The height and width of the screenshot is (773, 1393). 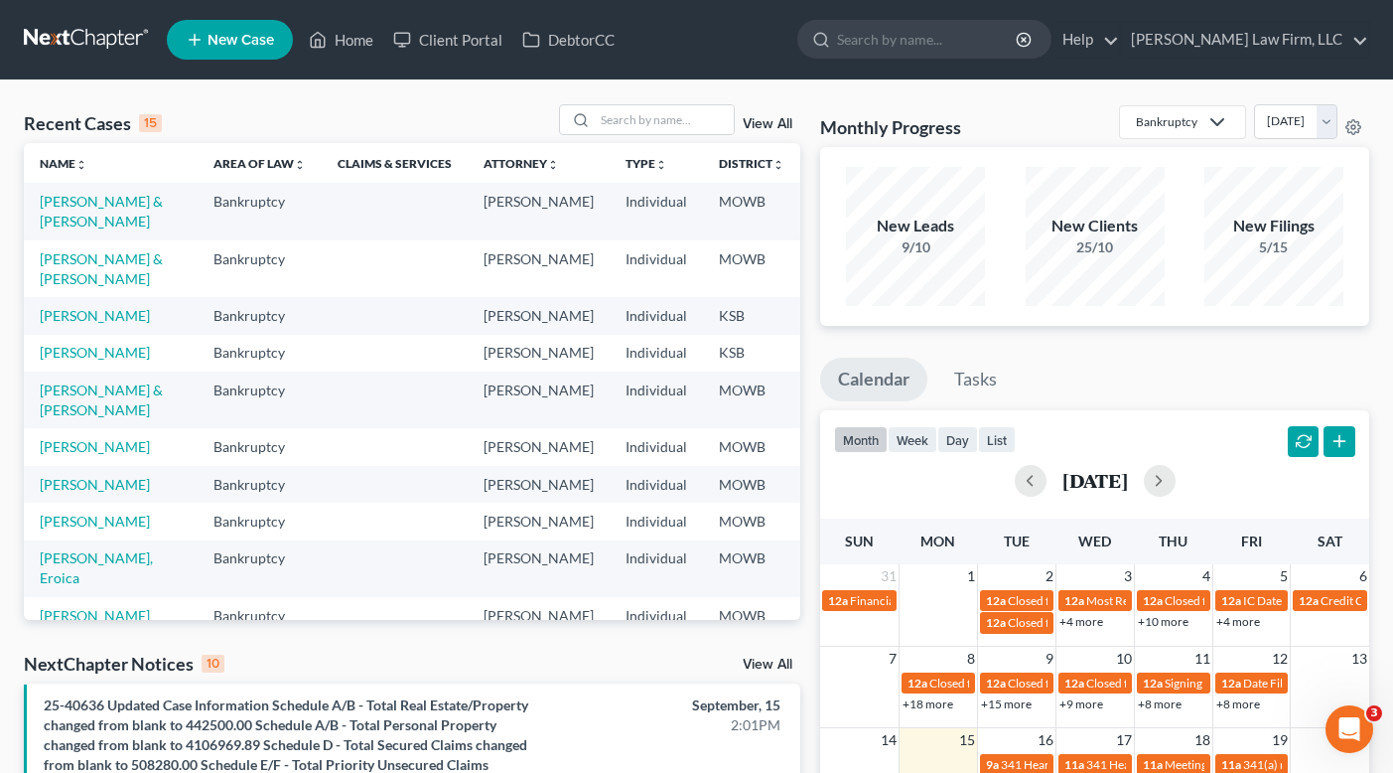 What do you see at coordinates (1202, 658) in the screenshot?
I see `span: 11` at bounding box center [1202, 658].